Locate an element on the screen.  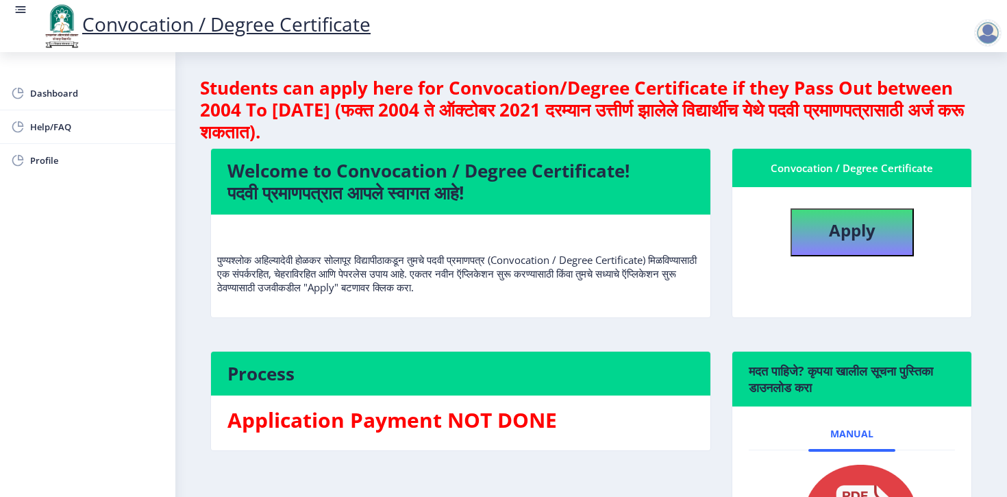
img: logo is located at coordinates (62, 26).